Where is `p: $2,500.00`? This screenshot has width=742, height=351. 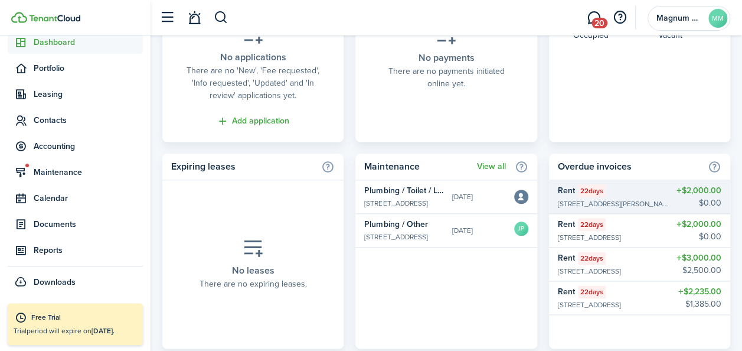 p: $2,500.00 is located at coordinates (699, 270).